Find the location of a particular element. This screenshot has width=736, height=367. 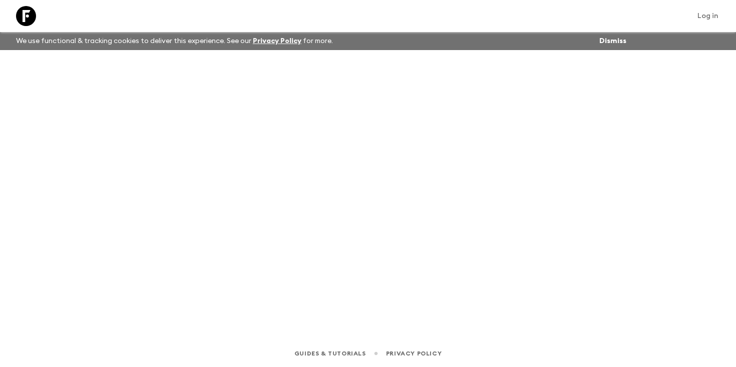

a: Log in is located at coordinates (708, 16).